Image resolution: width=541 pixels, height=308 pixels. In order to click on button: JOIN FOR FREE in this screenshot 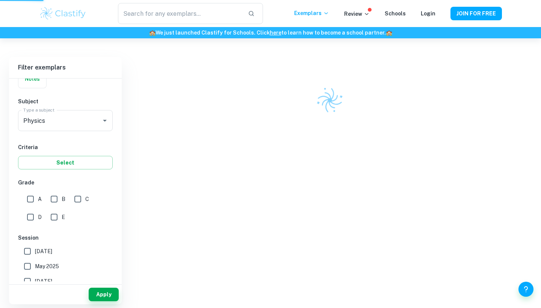, I will do `click(476, 14)`.